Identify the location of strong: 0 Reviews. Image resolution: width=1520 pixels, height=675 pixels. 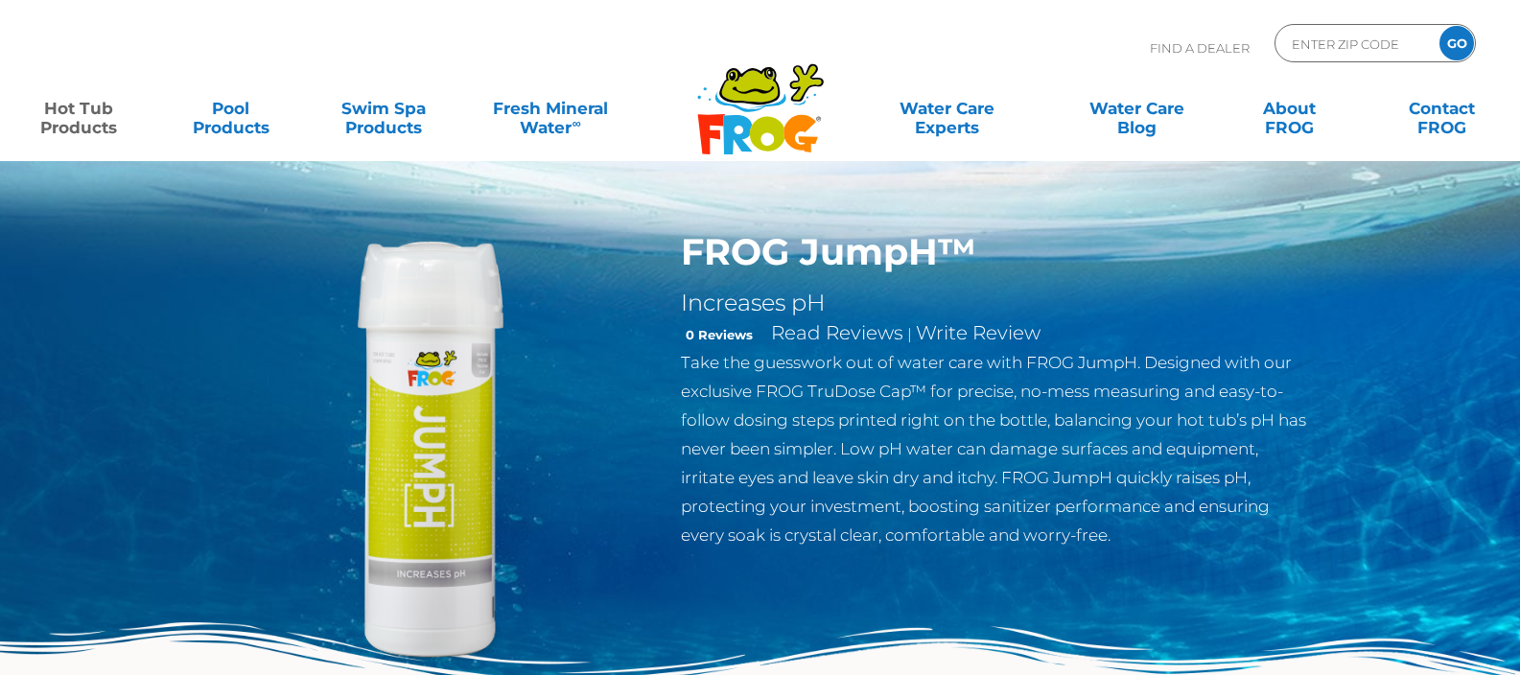
(719, 335).